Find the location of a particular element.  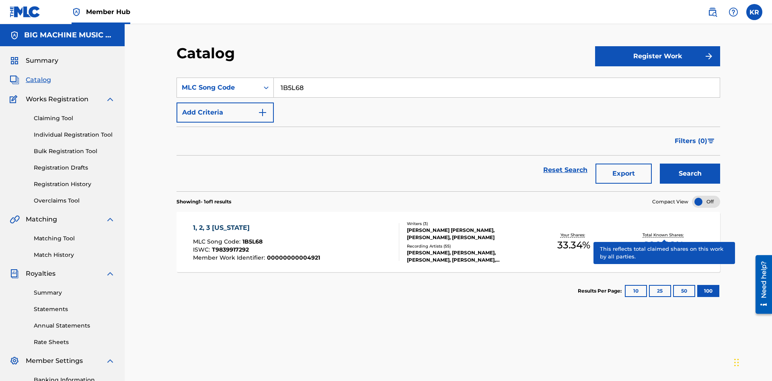

img: Royalties is located at coordinates (14, 274).